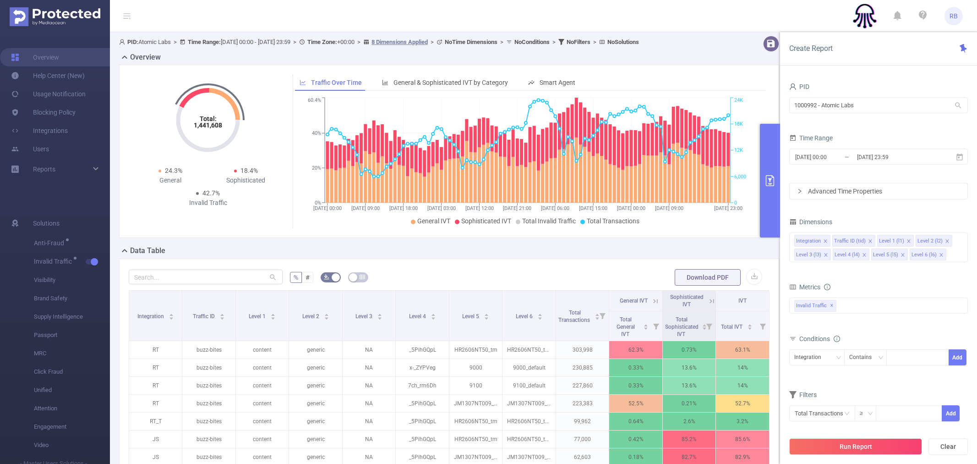  What do you see at coordinates (327, 277) in the screenshot?
I see `i: icon: bg-colors` at bounding box center [327, 277].